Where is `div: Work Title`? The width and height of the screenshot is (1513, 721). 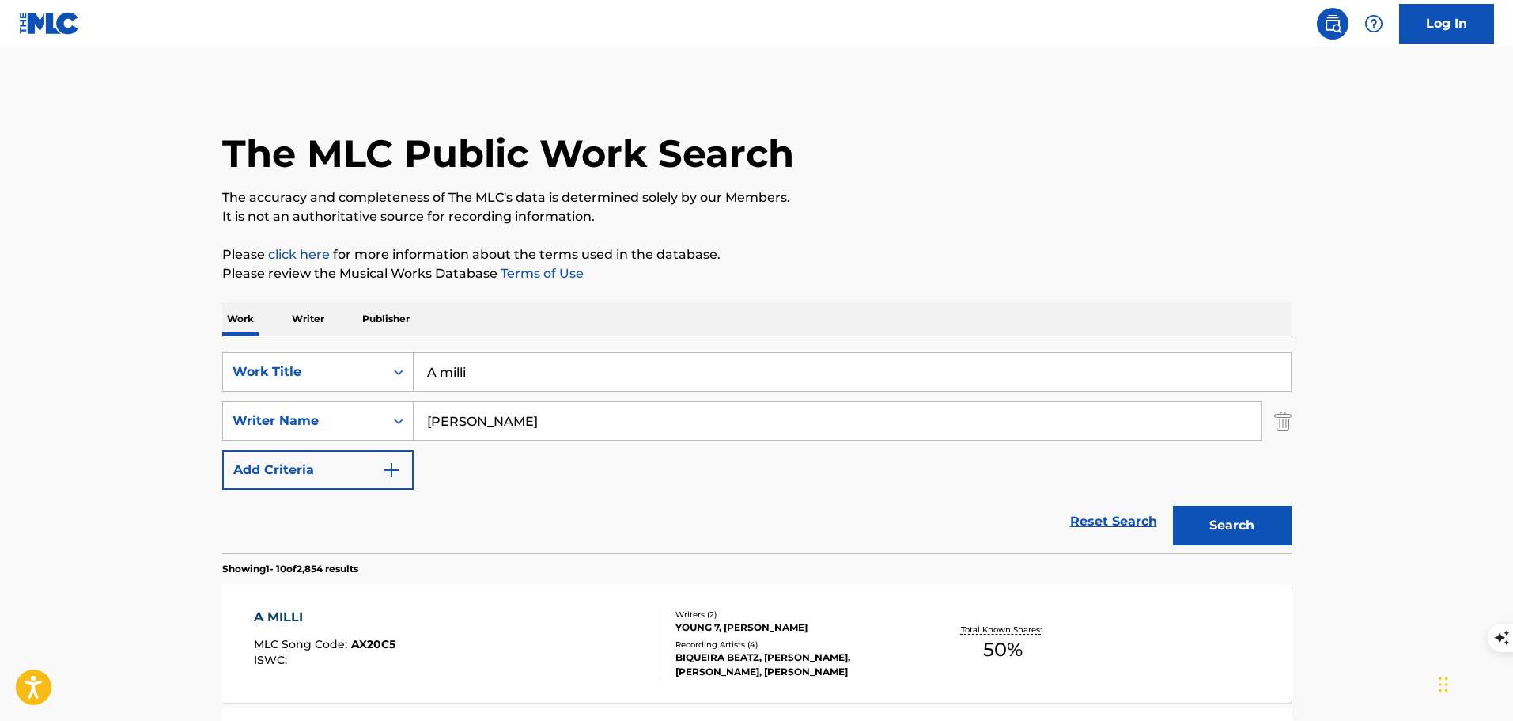 div: Work Title is located at coordinates (304, 372).